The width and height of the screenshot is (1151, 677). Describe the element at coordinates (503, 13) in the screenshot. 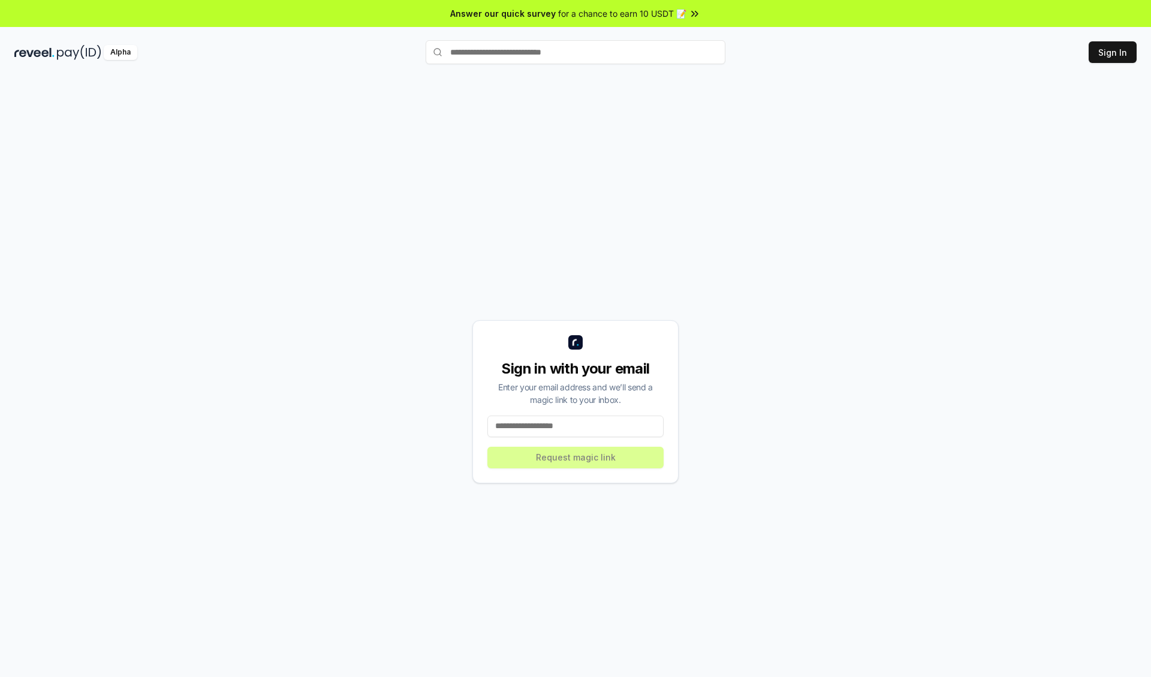

I see `span: Answer our quick survey` at that location.